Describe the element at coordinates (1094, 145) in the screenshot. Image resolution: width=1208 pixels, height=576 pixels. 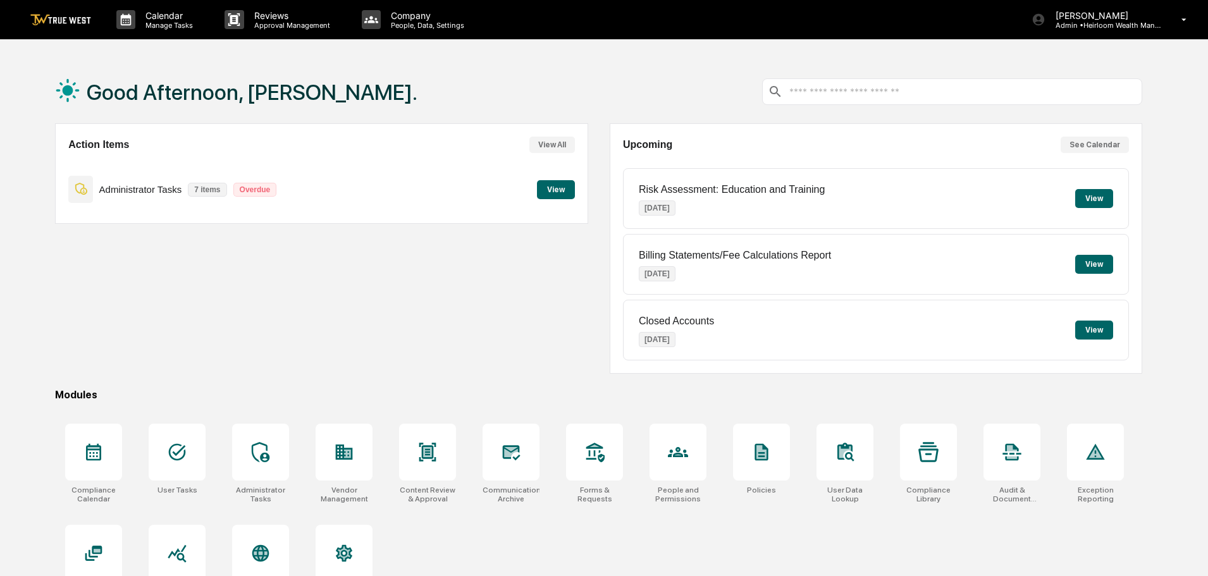
I see `a: See Calendar` at that location.